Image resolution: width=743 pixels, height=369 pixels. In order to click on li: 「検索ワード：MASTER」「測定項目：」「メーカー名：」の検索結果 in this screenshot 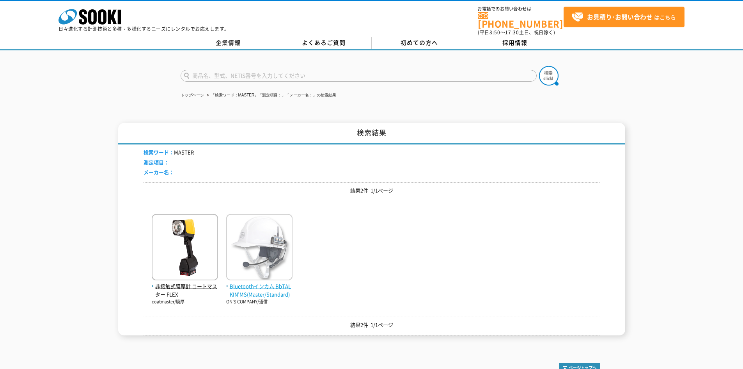, I will do `click(271, 95)`.